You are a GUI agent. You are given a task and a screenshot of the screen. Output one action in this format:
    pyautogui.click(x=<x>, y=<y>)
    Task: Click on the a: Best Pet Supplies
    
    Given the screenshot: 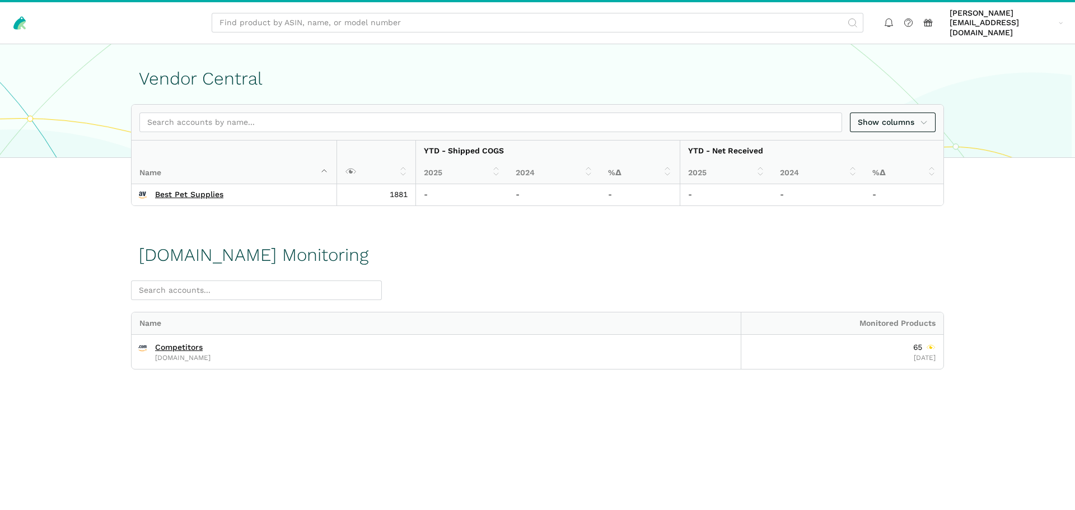 What is the action you would take?
    pyautogui.click(x=189, y=195)
    